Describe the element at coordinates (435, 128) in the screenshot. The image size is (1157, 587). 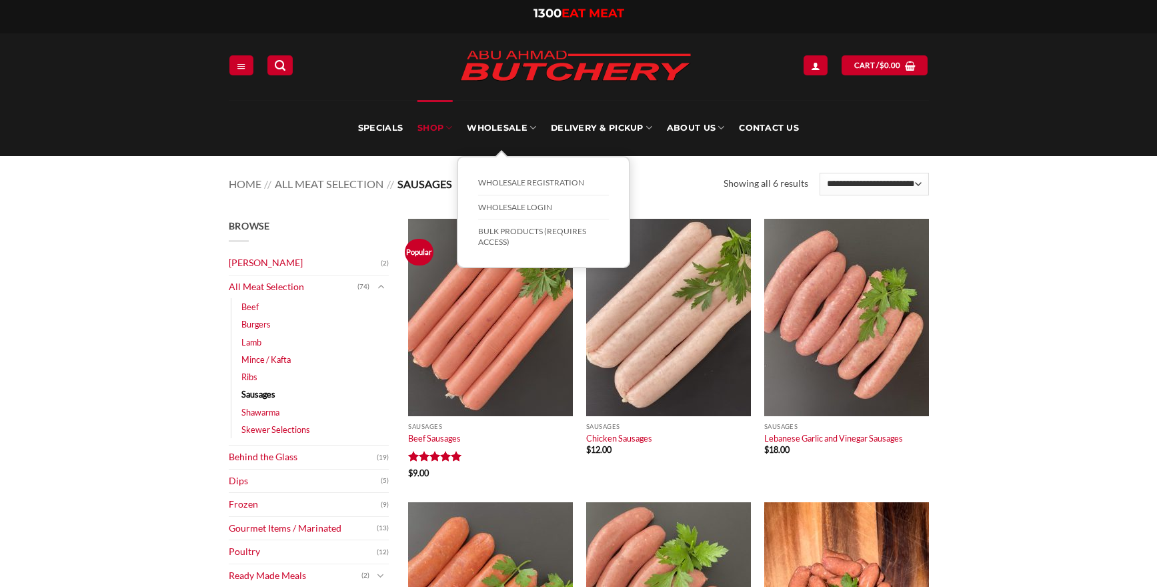
I see `a: SHOP` at that location.